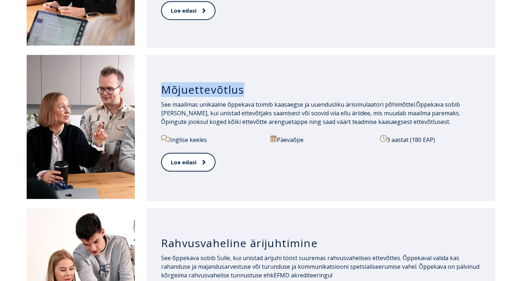 Image resolution: width=522 pixels, height=281 pixels. Describe the element at coordinates (427, 140) in the screenshot. I see `p: 3 aastat (180 EAP)` at that location.